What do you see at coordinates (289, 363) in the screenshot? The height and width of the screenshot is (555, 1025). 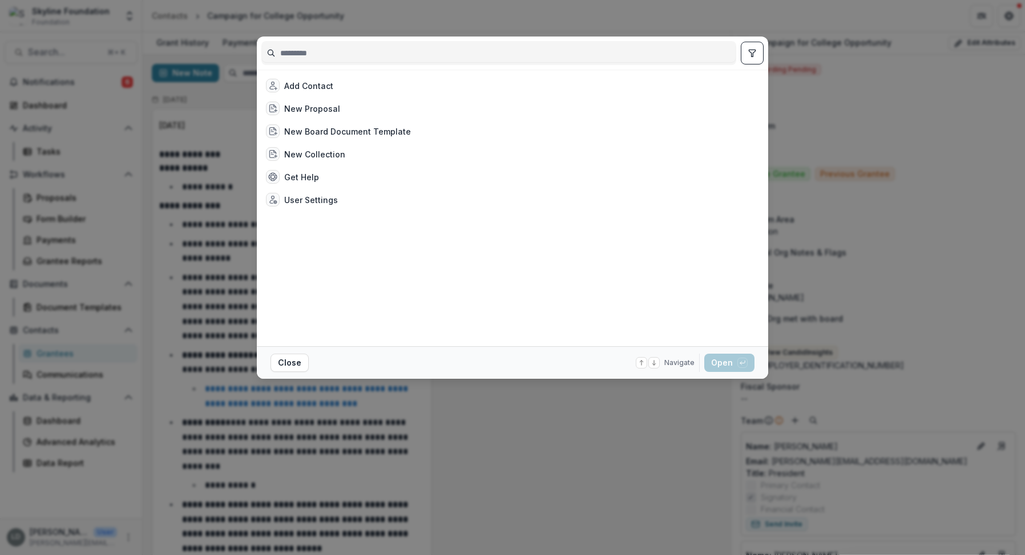 I see `button: Close` at bounding box center [289, 363].